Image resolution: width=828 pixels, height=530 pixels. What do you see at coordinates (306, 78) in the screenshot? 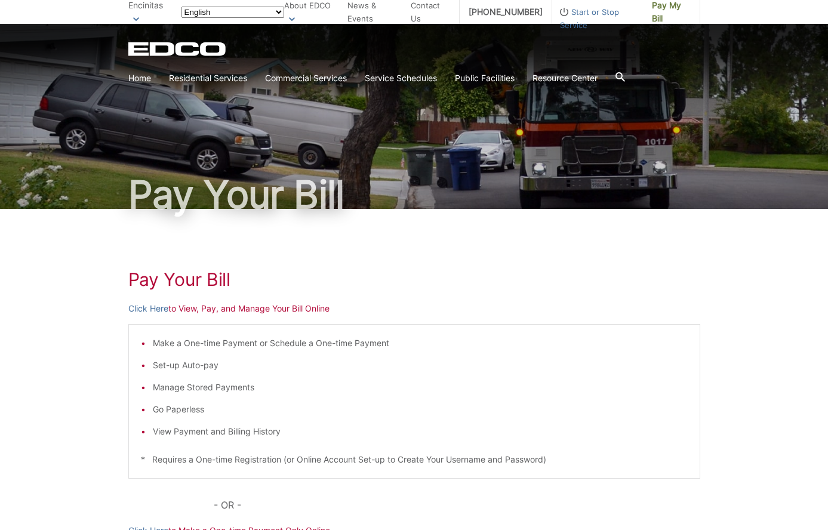
I see `a: Commercial Services` at bounding box center [306, 78].